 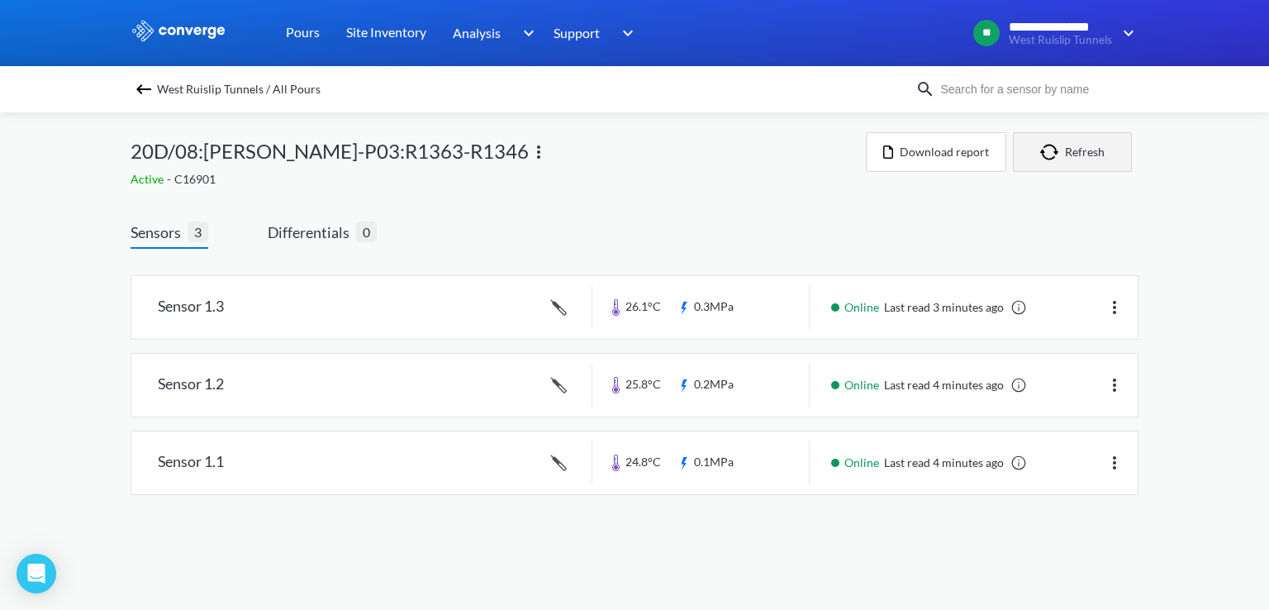 I want to click on img: backspace.svg, so click(x=144, y=89).